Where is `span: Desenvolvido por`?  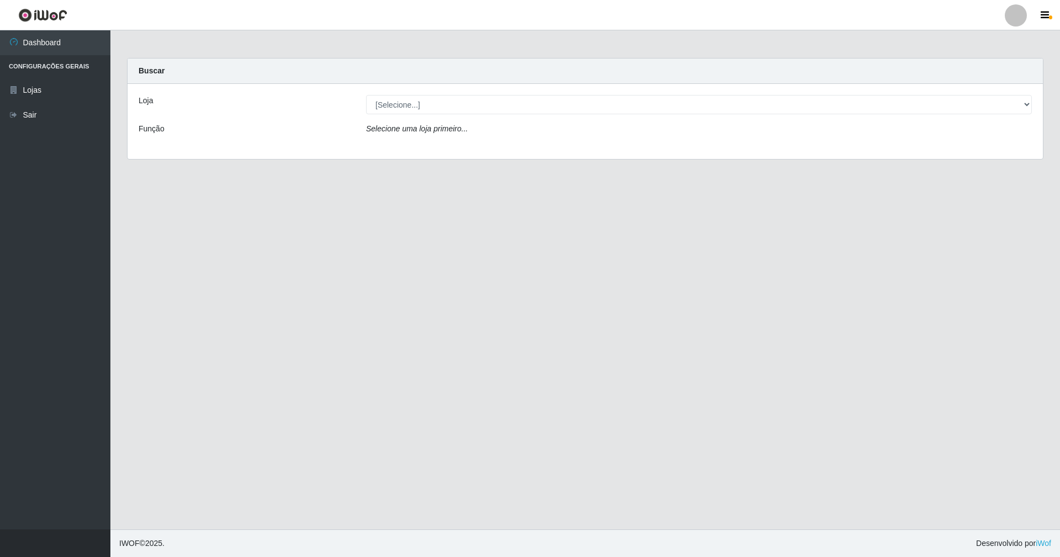
span: Desenvolvido por is located at coordinates (1014, 543).